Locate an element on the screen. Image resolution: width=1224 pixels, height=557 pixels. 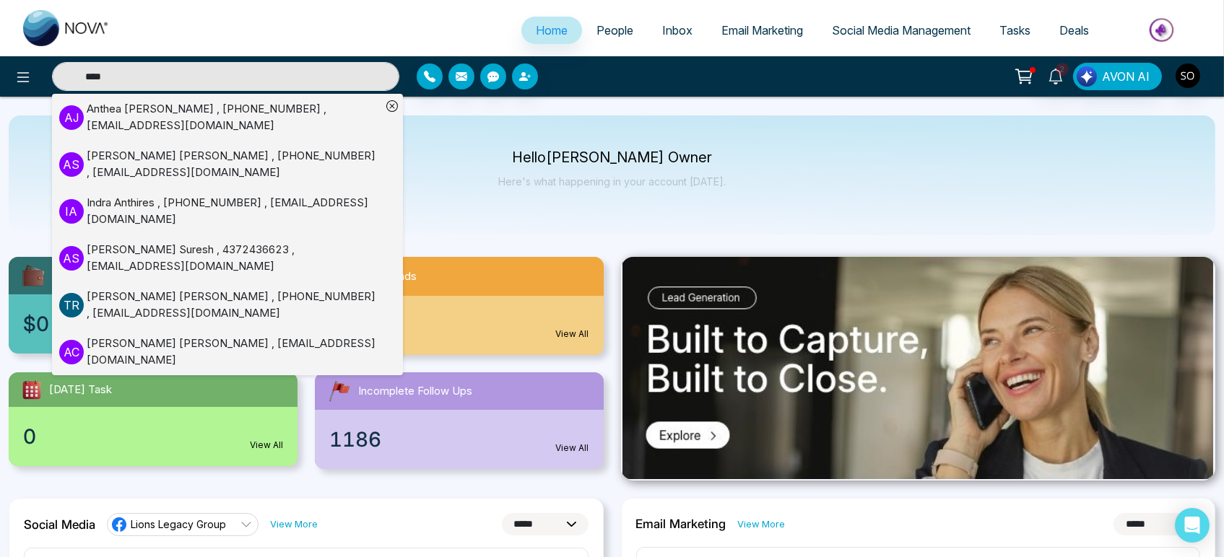
img: Market-place.gif is located at coordinates (1162, 30).